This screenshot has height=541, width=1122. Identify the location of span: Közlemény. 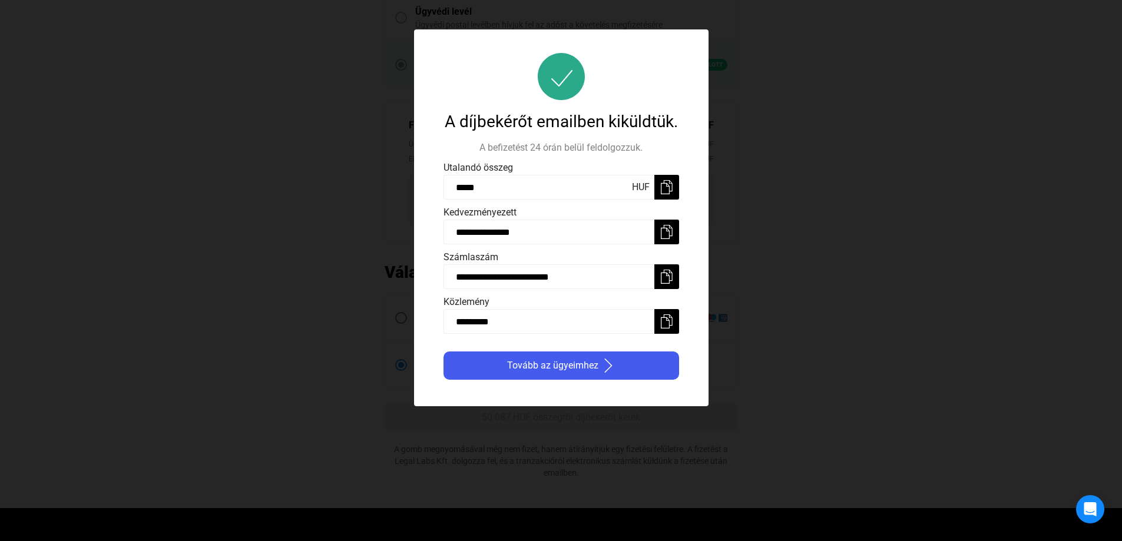
(467, 302).